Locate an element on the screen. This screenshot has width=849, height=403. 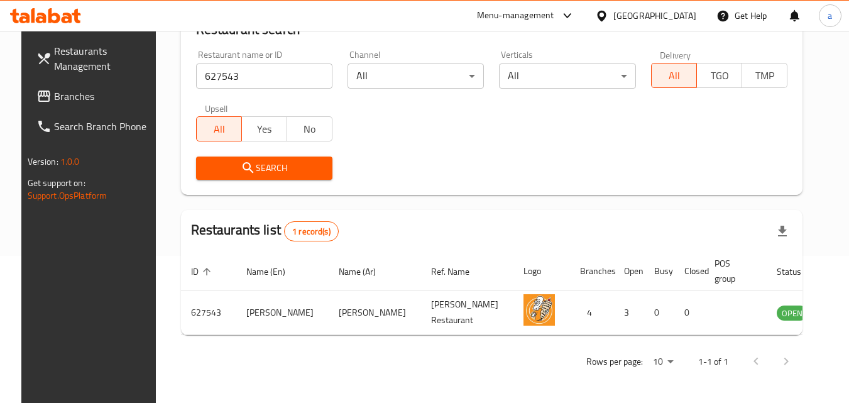
th: Branches is located at coordinates (592, 271).